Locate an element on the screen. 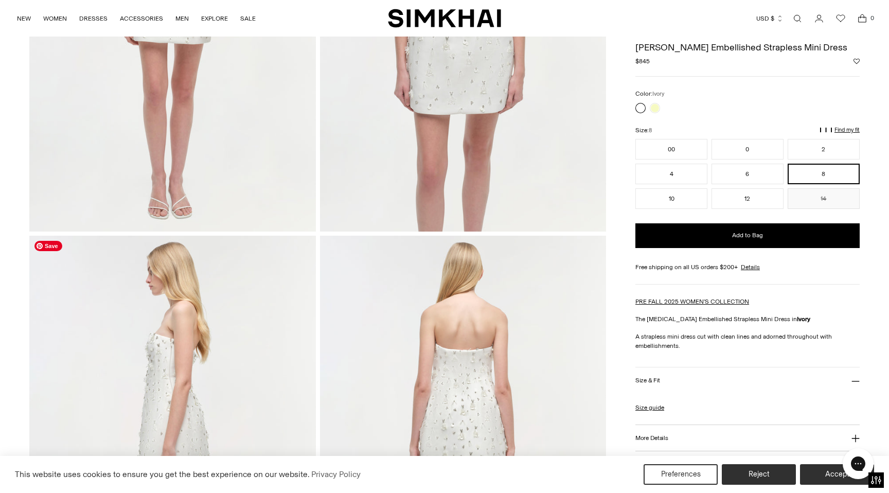 The height and width of the screenshot is (493, 889). span: 8 is located at coordinates (650, 130).